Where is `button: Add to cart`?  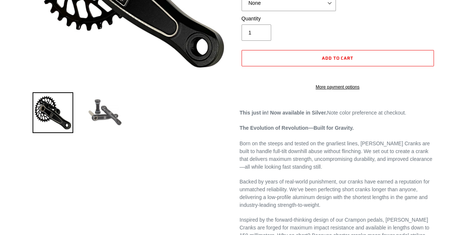 button: Add to cart is located at coordinates (338, 58).